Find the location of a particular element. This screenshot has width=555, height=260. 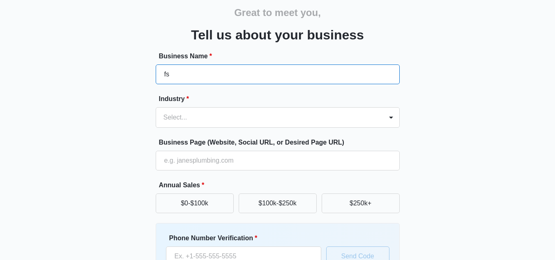

button: $0-$100k is located at coordinates (195, 203).